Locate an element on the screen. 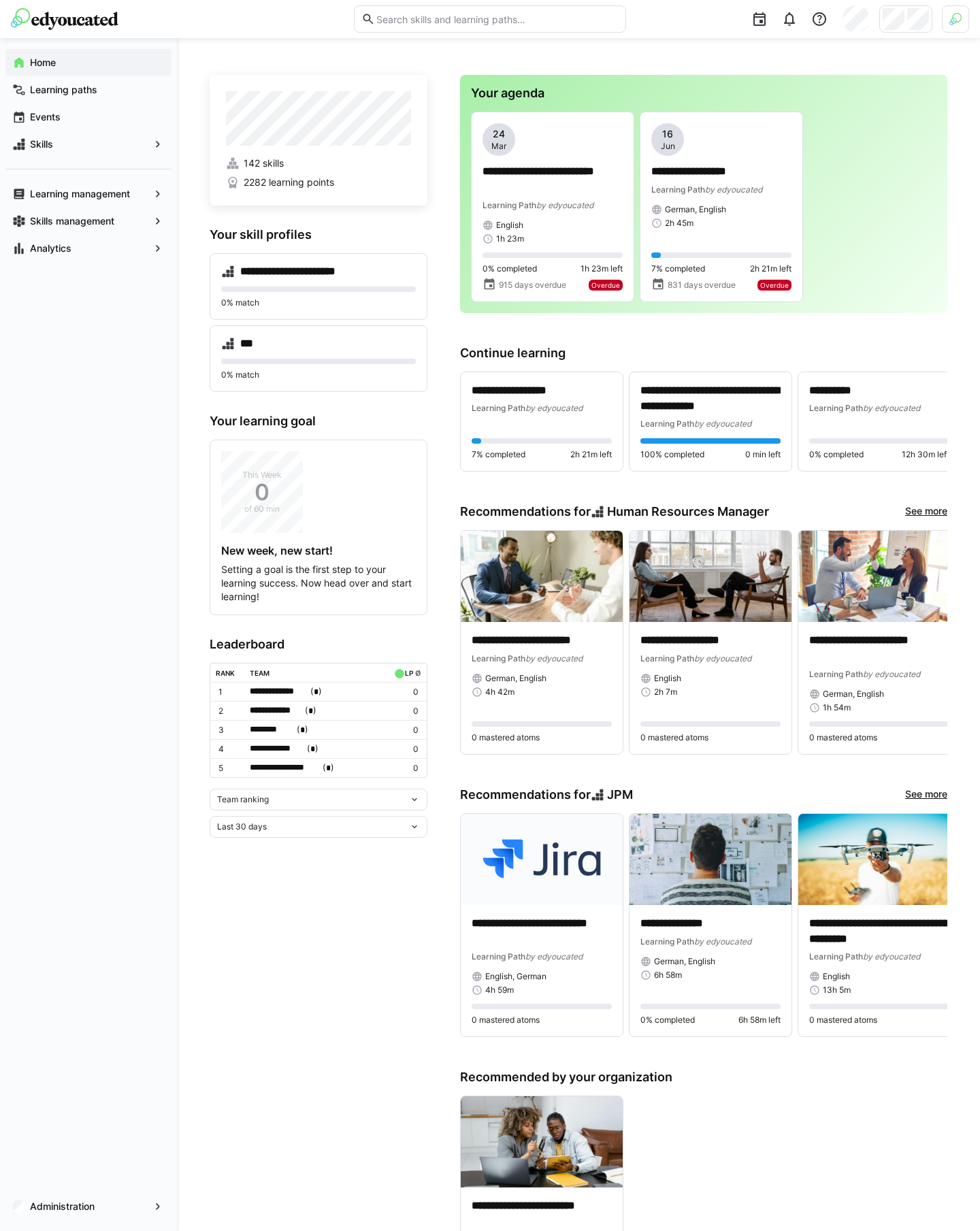  p: 3 is located at coordinates (229, 730).